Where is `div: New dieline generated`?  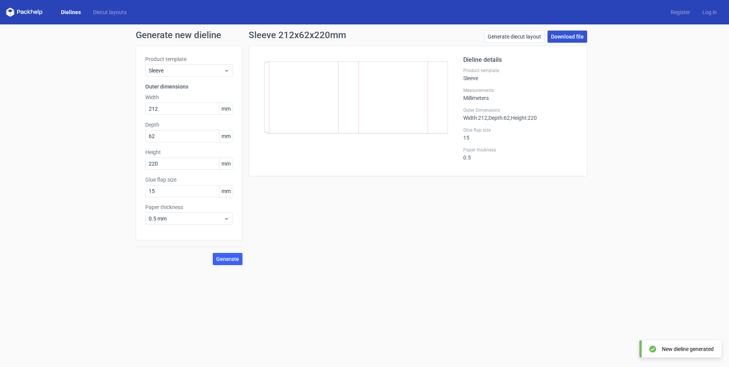
div: New dieline generated is located at coordinates (688, 349).